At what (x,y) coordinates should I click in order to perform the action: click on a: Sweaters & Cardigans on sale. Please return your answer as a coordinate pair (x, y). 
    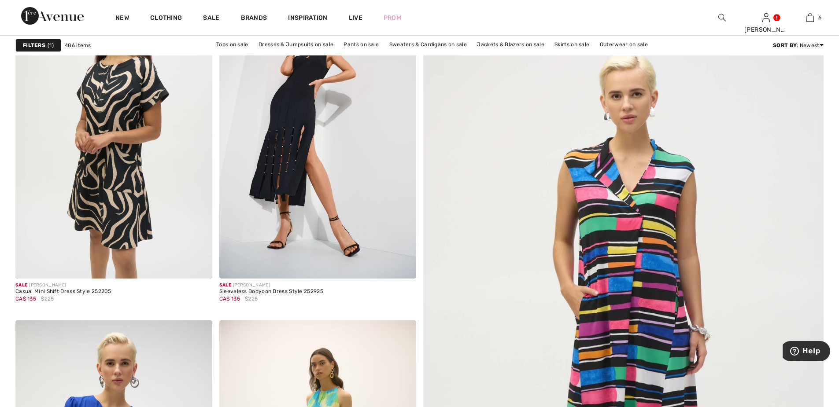
    Looking at the image, I should click on (428, 44).